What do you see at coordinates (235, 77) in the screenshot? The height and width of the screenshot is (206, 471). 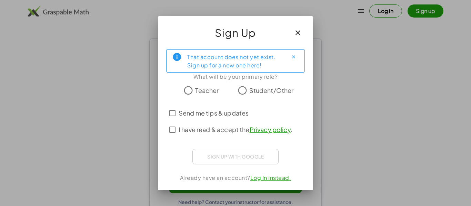 I see `div: What will be your primary role?` at bounding box center [235, 77].